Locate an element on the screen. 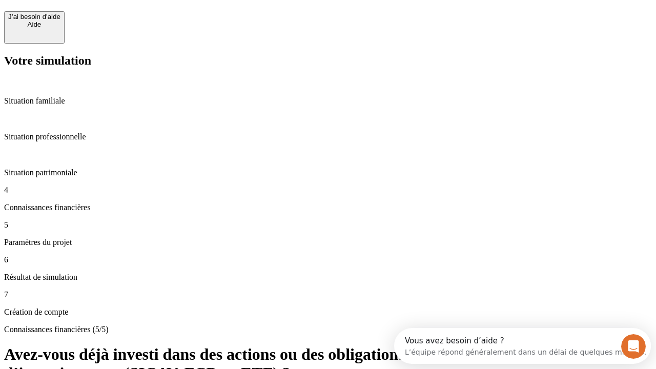  div: J’ai besoin d'aide is located at coordinates (34, 16).